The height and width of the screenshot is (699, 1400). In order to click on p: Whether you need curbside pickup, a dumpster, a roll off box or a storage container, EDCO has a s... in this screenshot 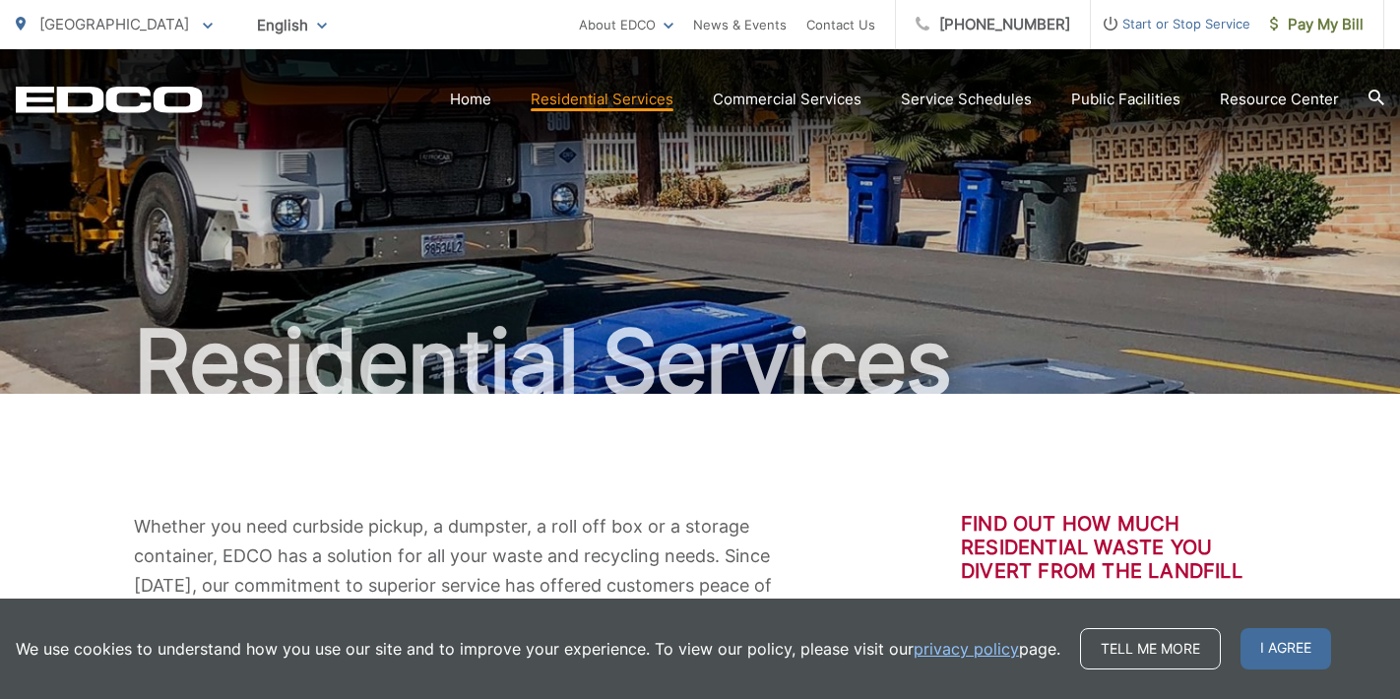, I will do `click(464, 571)`.